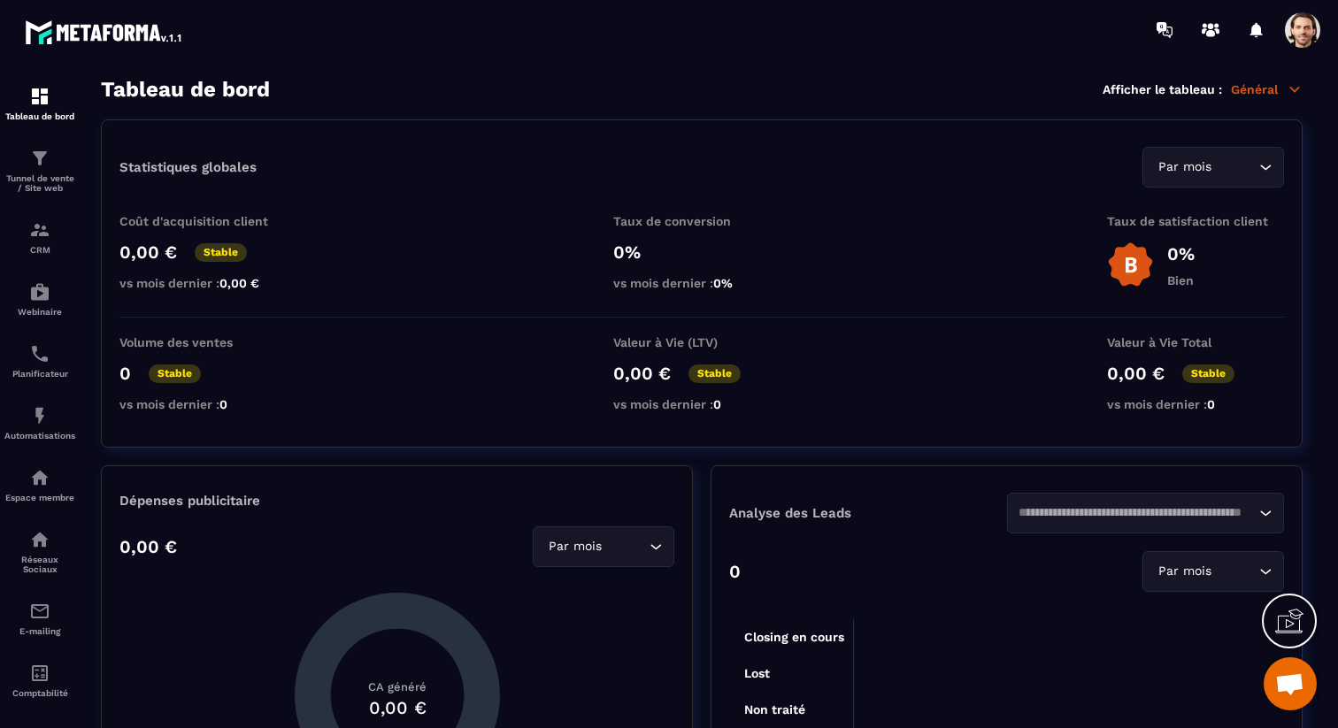  I want to click on p: Volume des ventes, so click(208, 342).